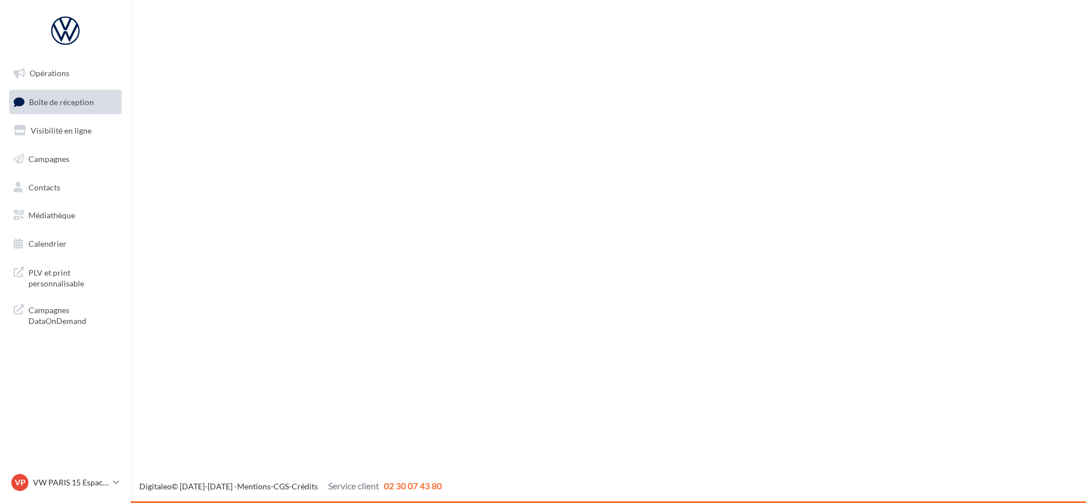  What do you see at coordinates (254, 486) in the screenshot?
I see `a: Mentions` at bounding box center [254, 486].